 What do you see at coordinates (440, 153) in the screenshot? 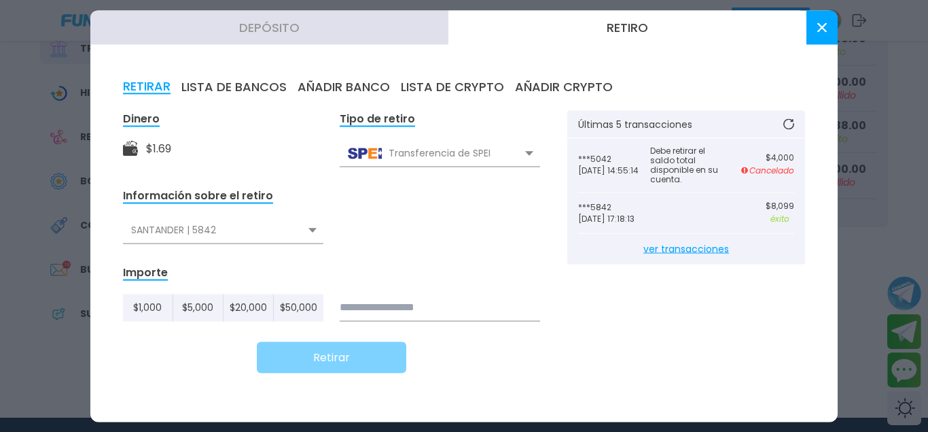
I see `div: Transferencia de SPEI` at bounding box center [440, 153].